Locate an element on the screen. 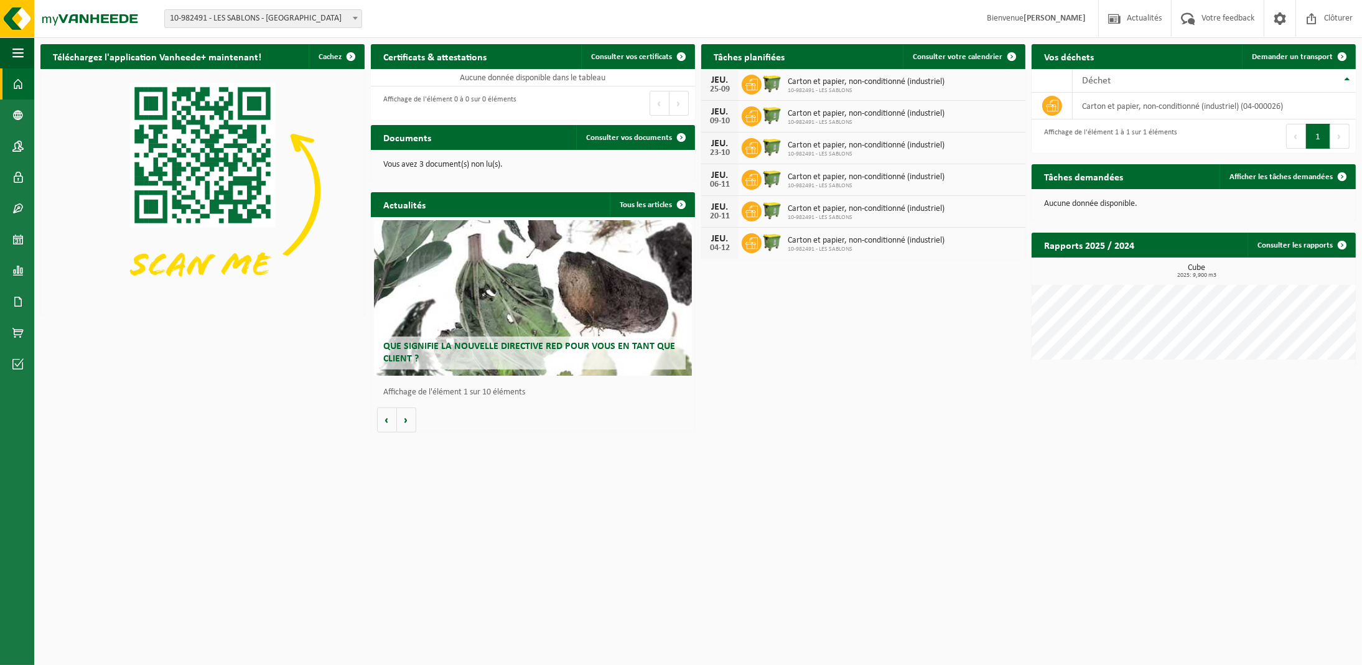 The height and width of the screenshot is (665, 1362). p: Aucune donnée disponible. is located at coordinates (1193, 204).